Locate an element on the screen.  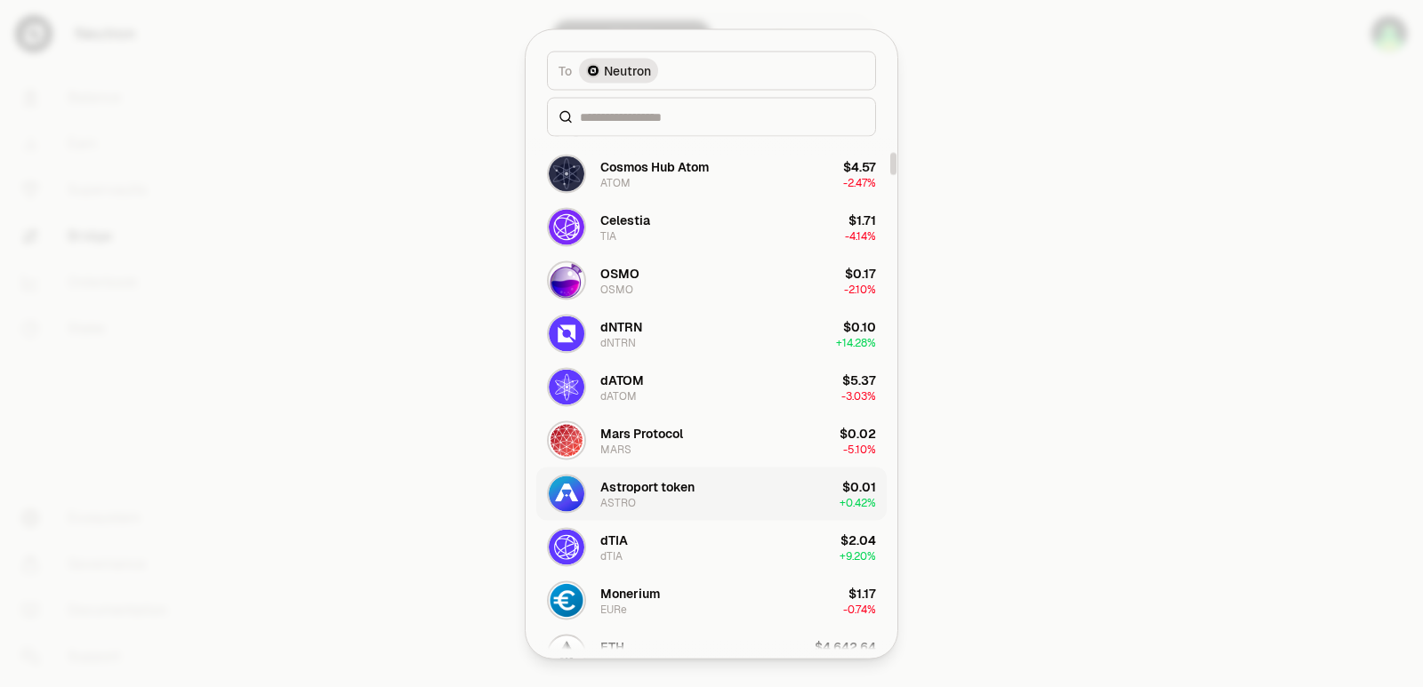
div: Celestia is located at coordinates (625, 220).